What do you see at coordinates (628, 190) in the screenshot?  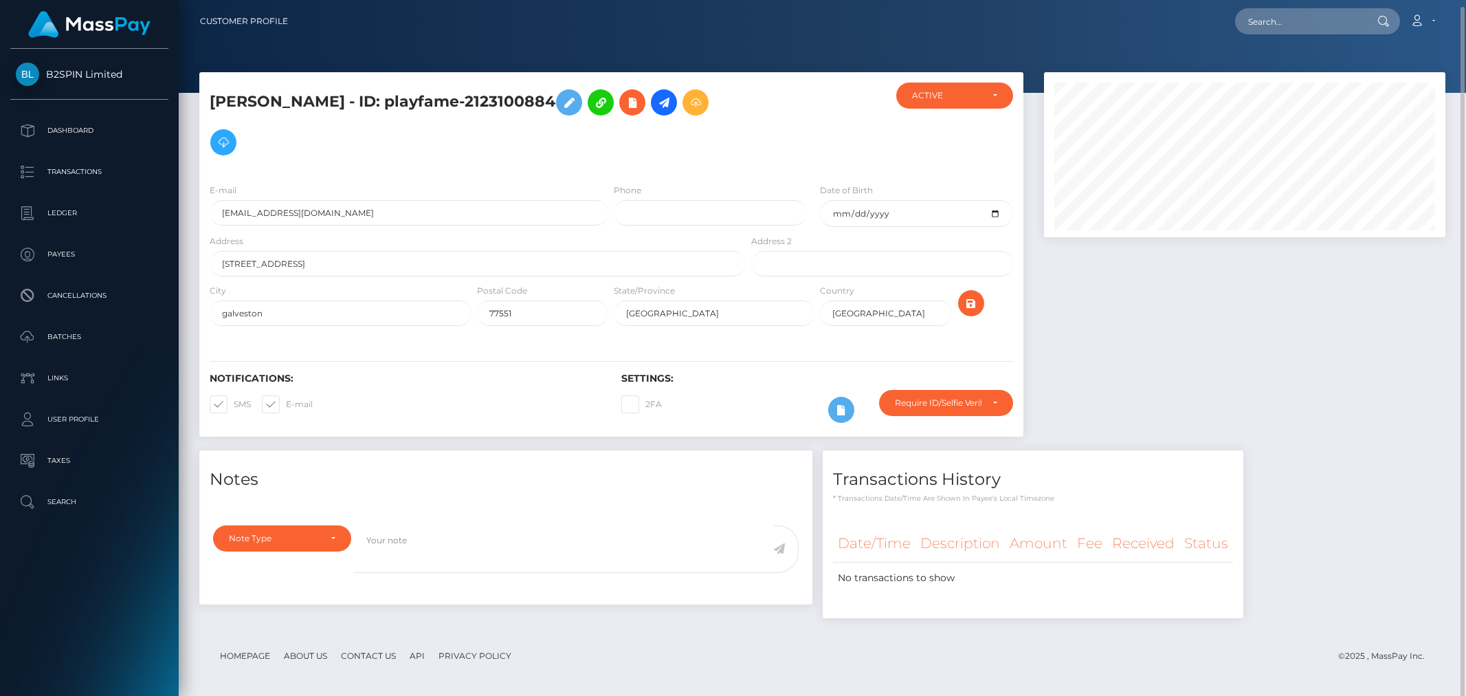 I see `label: Phone` at bounding box center [628, 190].